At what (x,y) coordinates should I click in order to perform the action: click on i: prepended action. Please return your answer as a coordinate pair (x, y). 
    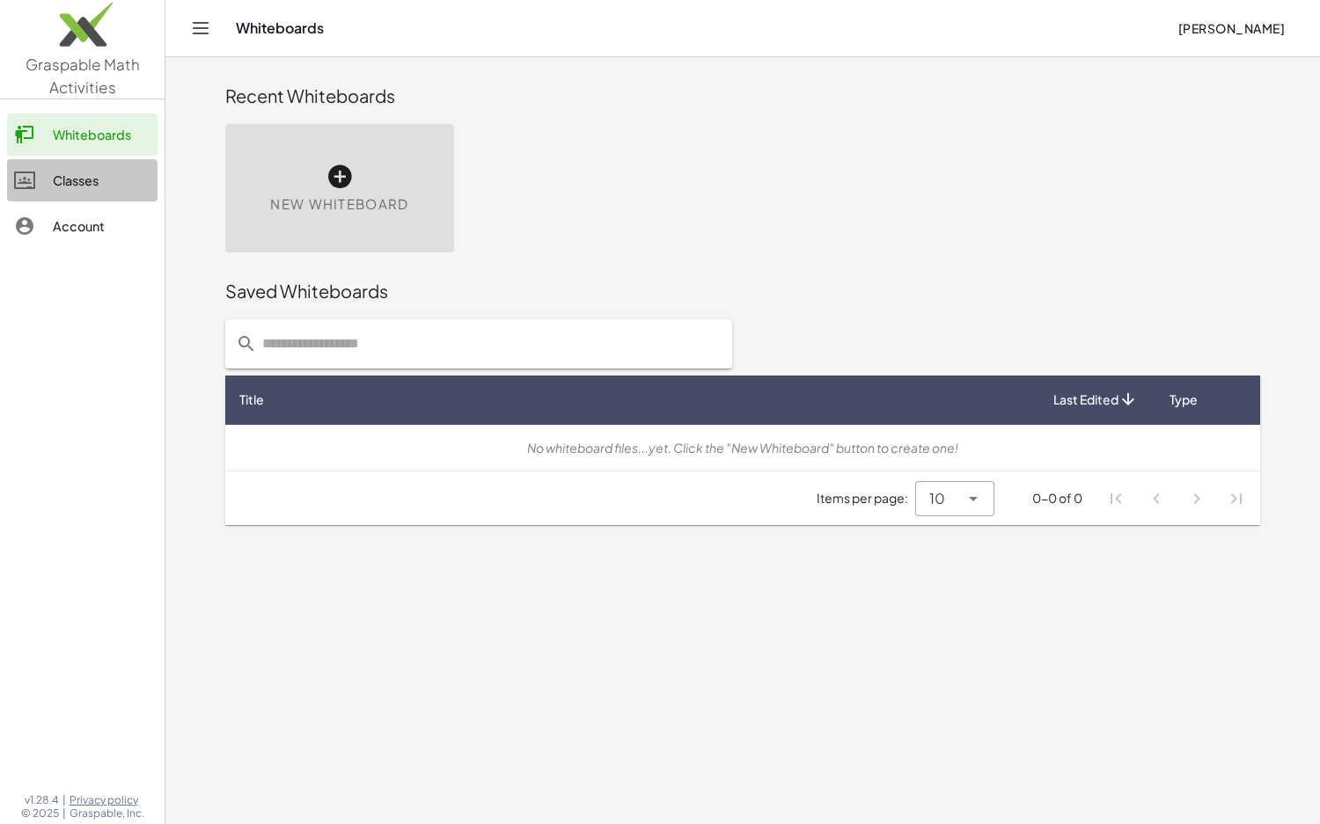
    Looking at the image, I should click on (246, 344).